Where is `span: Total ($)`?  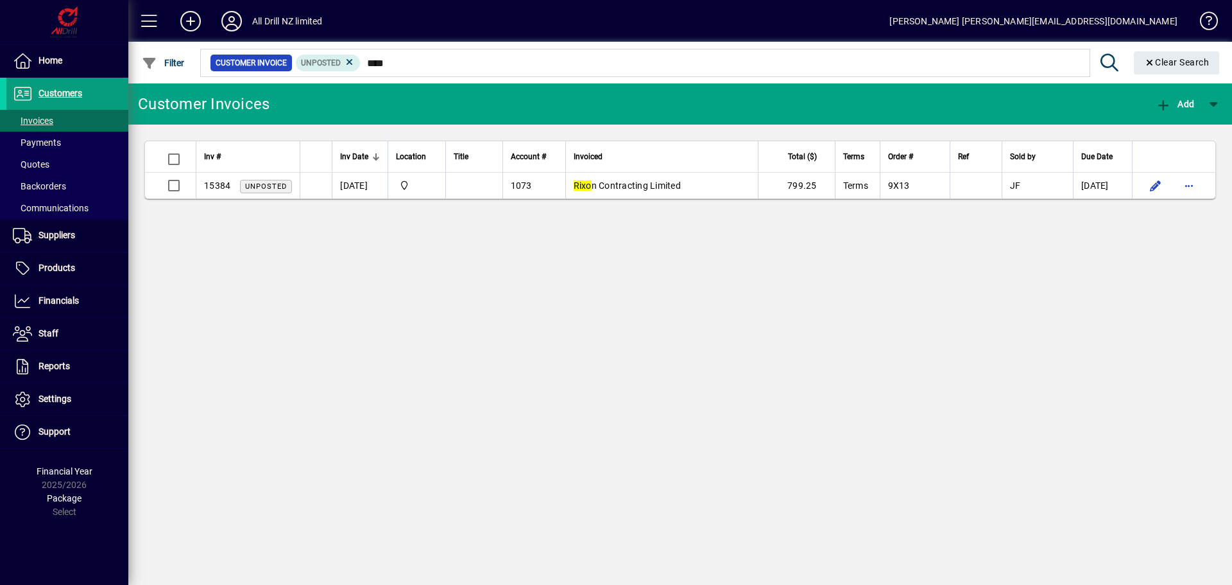
span: Total ($) is located at coordinates (802, 157).